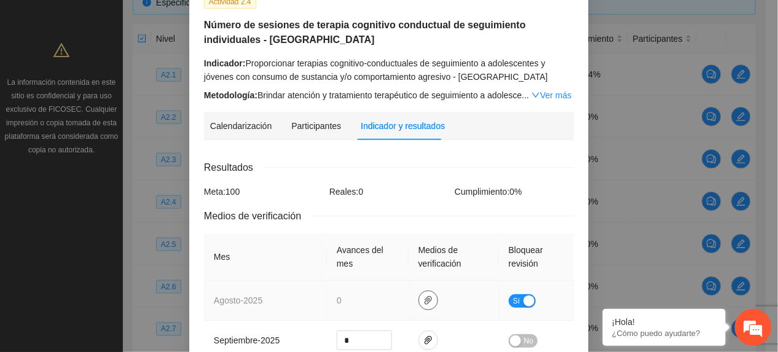 The height and width of the screenshot is (352, 778). I want to click on span: Sí, so click(517, 301).